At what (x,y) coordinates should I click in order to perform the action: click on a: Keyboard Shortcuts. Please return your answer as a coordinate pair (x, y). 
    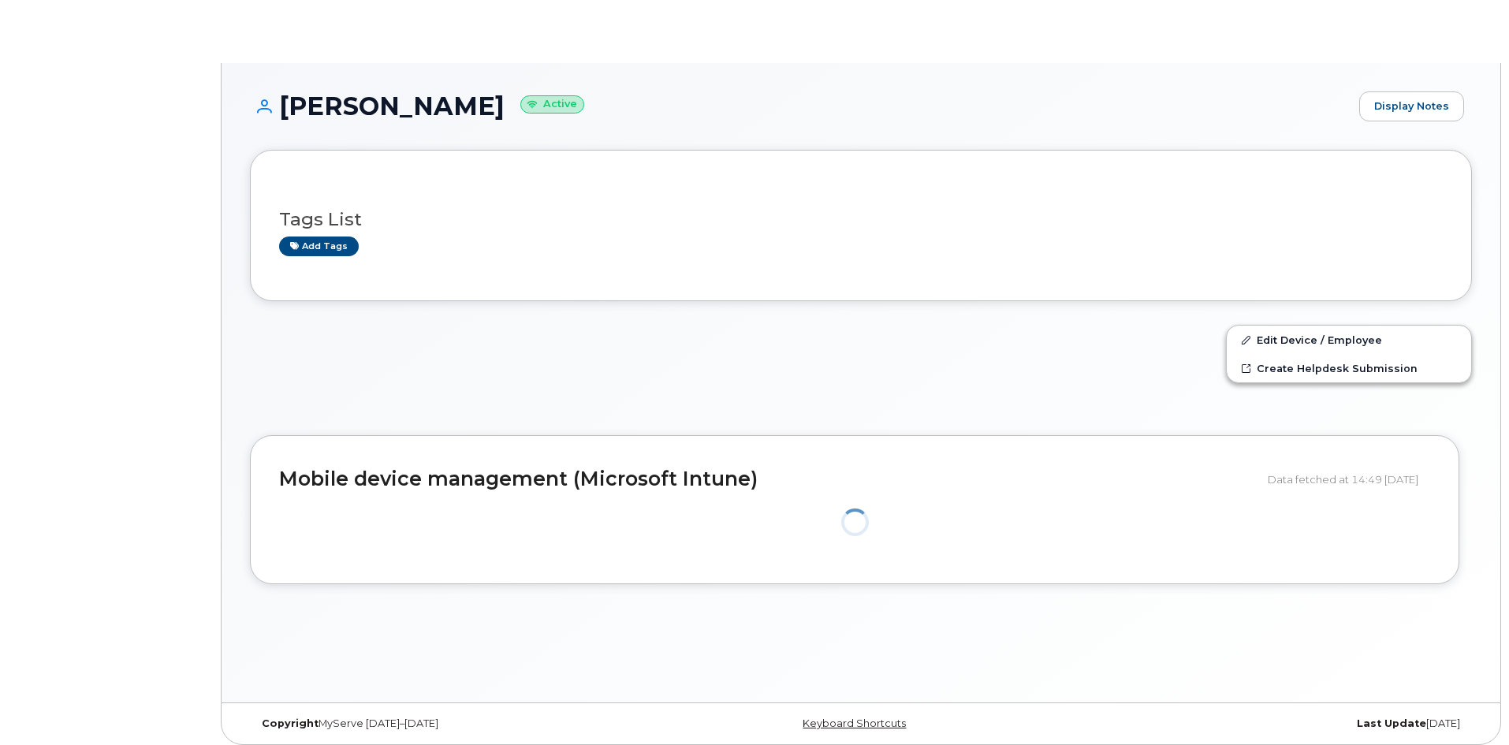
    Looking at the image, I should click on (854, 723).